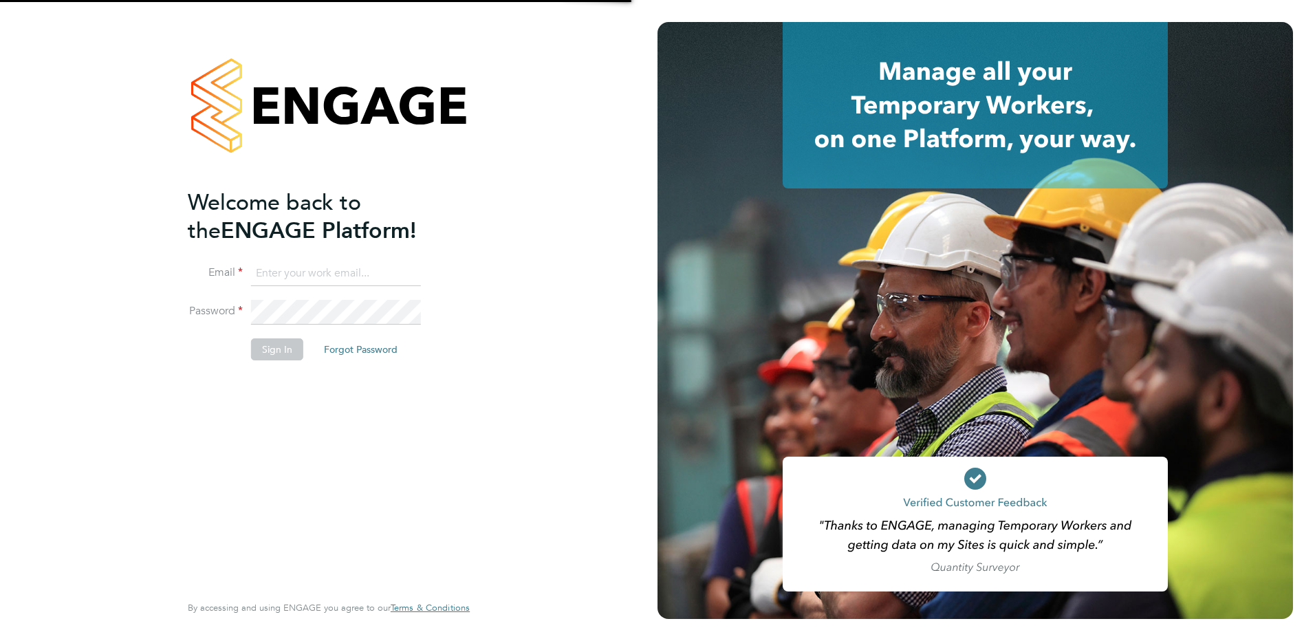 This screenshot has width=1315, height=641. What do you see at coordinates (430, 608) in the screenshot?
I see `a: Terms & Conditions` at bounding box center [430, 608].